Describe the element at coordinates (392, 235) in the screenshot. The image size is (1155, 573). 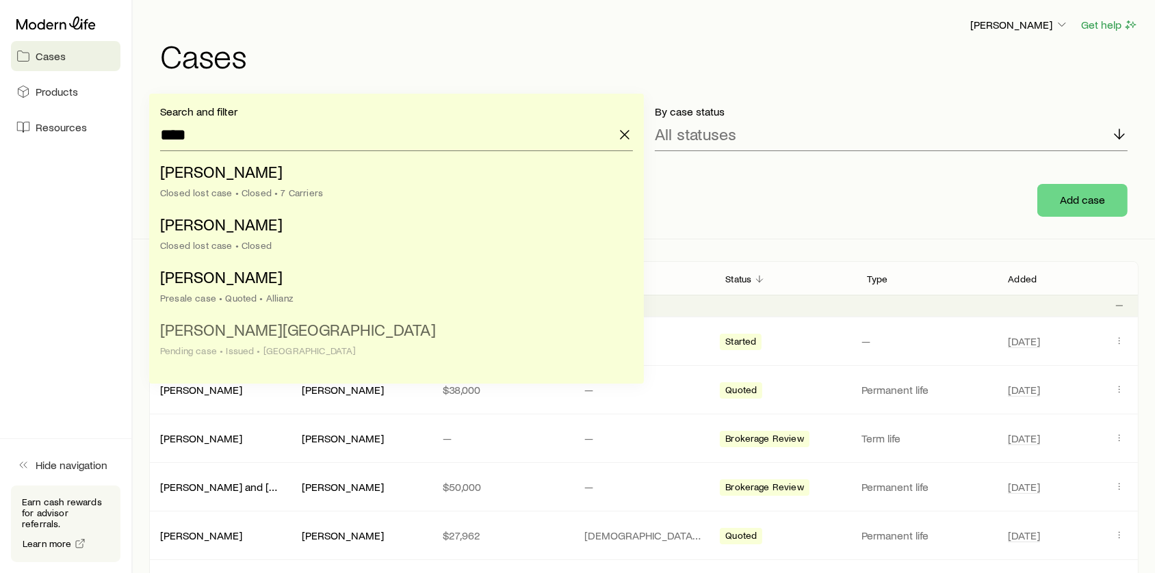
I see `li: Goldman, Michael` at that location.